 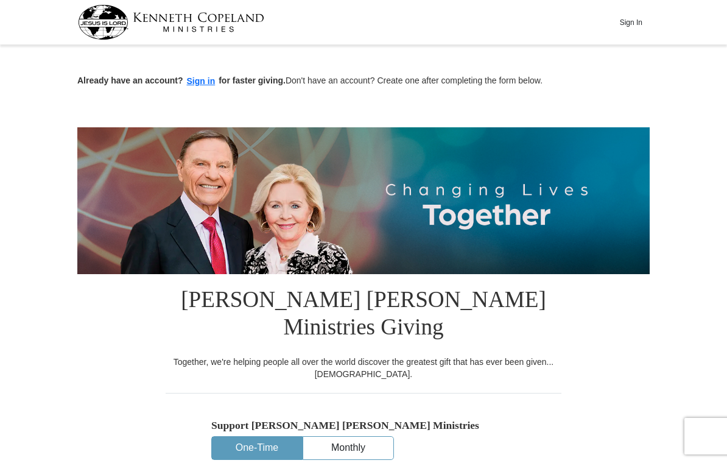 I want to click on button: Sign In, so click(x=631, y=22).